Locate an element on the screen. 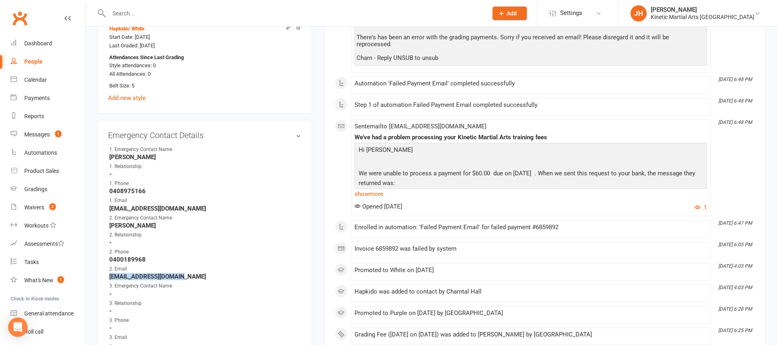 This screenshot has height=345, width=777. img: tab_keywords_by_traffic_grey.svg is located at coordinates (84, 50).